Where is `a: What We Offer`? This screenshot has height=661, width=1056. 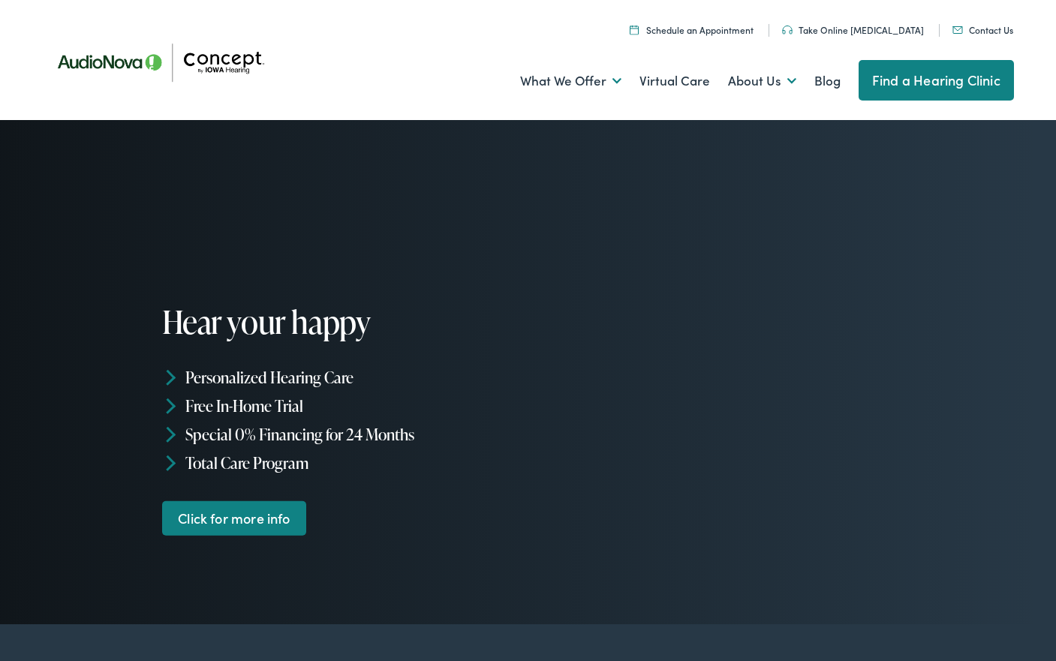 a: What We Offer is located at coordinates (571, 81).